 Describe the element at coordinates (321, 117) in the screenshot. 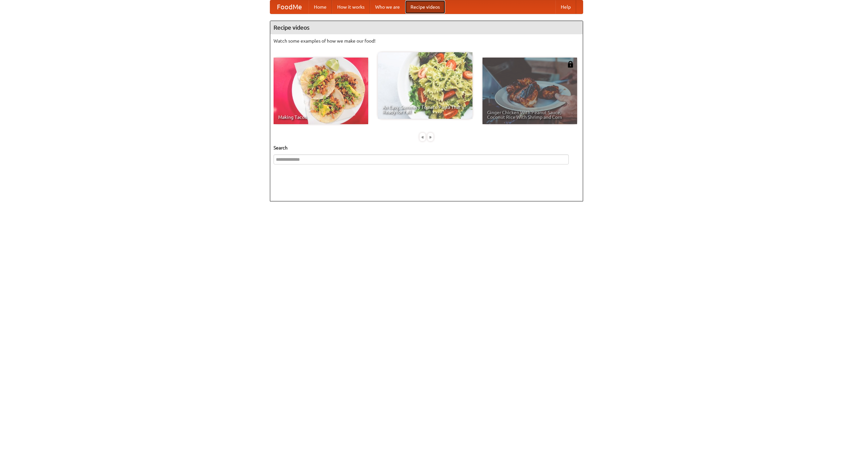

I see `span: Making Tacos` at that location.